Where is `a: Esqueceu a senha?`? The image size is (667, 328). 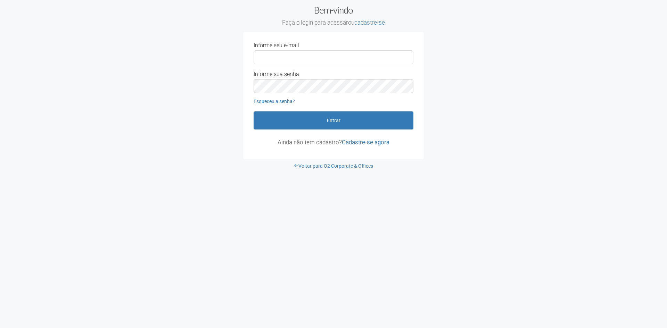 a: Esqueceu a senha? is located at coordinates (274, 101).